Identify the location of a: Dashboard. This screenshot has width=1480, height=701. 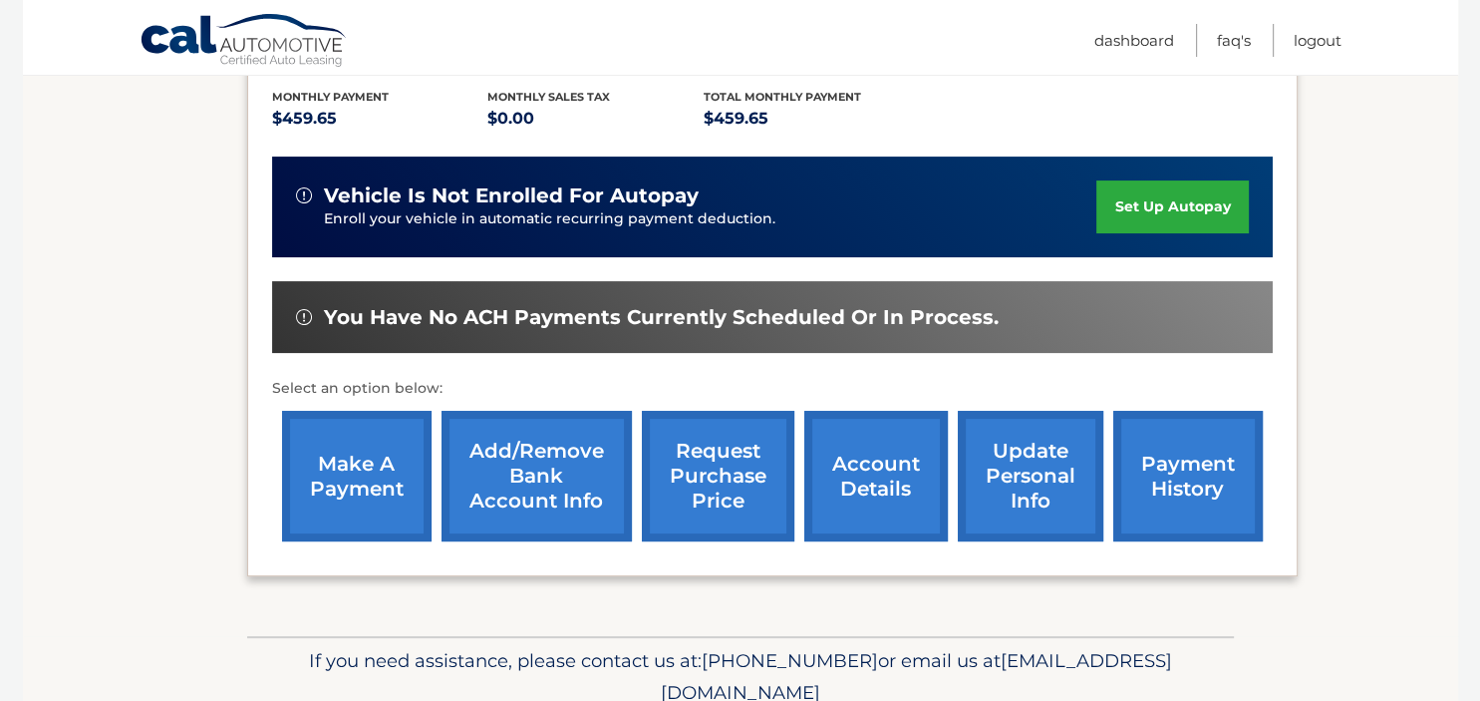
(1134, 40).